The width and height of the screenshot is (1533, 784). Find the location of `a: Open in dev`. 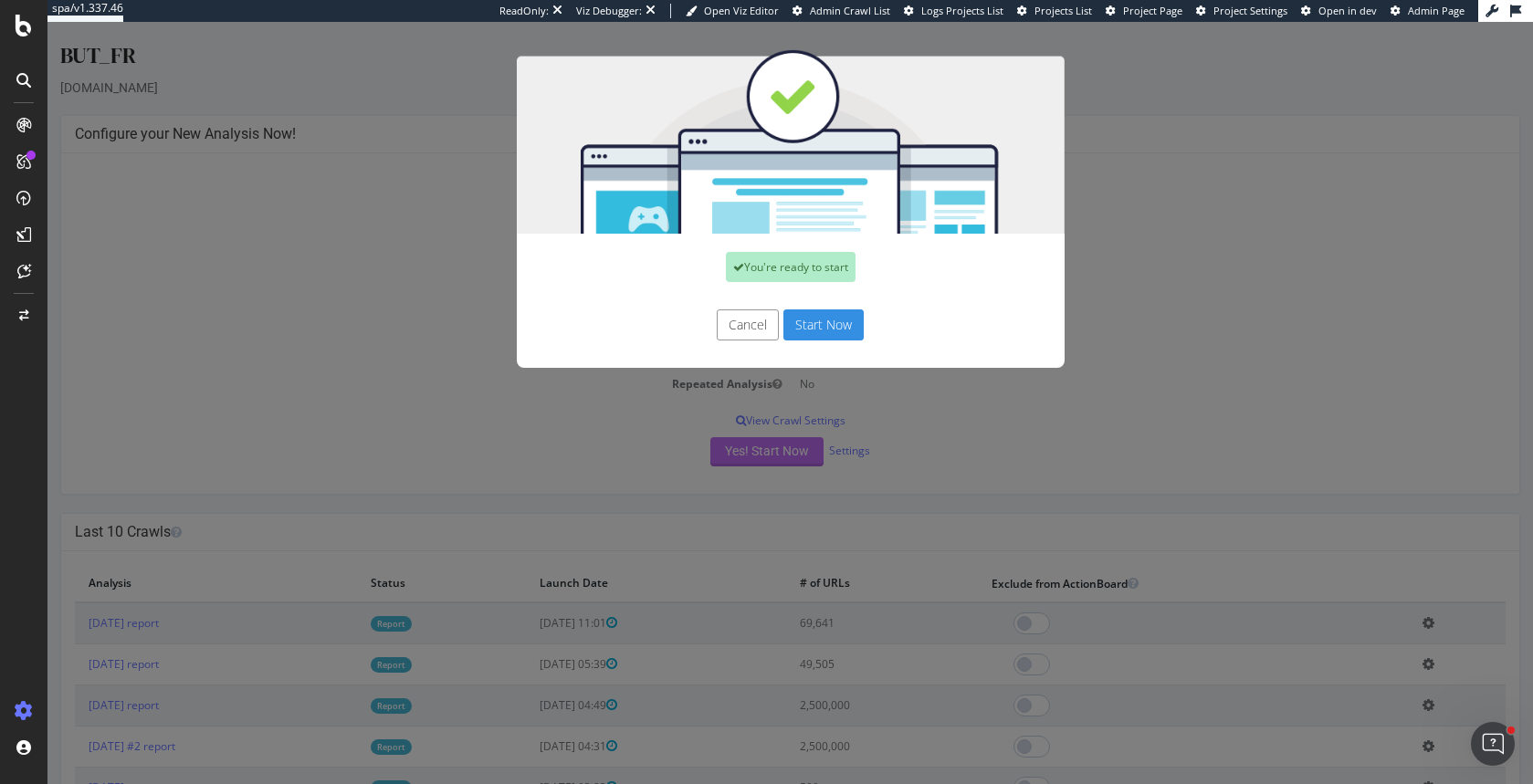

a: Open in dev is located at coordinates (1339, 11).